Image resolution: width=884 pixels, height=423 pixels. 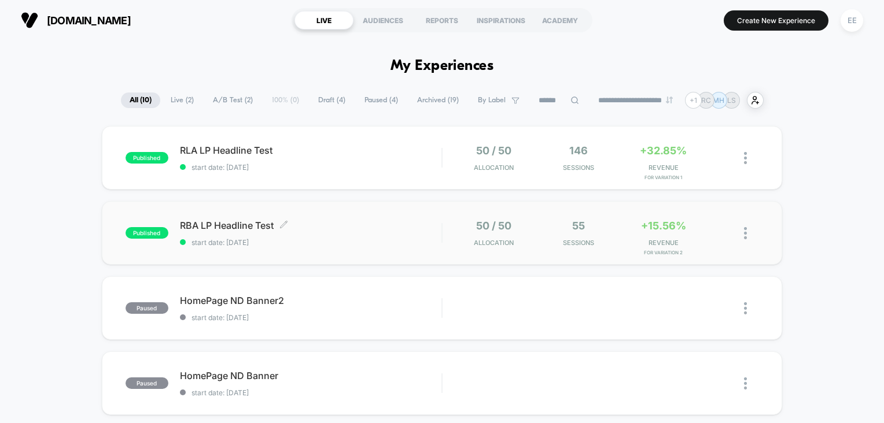 What do you see at coordinates (311, 150) in the screenshot?
I see `span: RLA LP Headline Test` at bounding box center [311, 150].